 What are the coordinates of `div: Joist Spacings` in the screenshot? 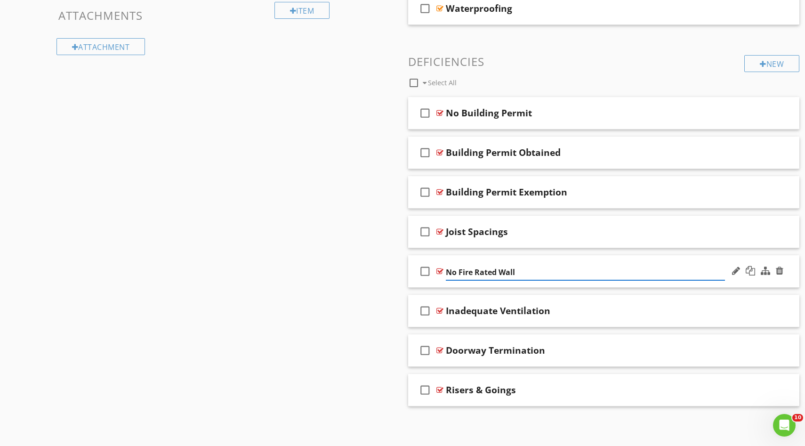 It's located at (477, 232).